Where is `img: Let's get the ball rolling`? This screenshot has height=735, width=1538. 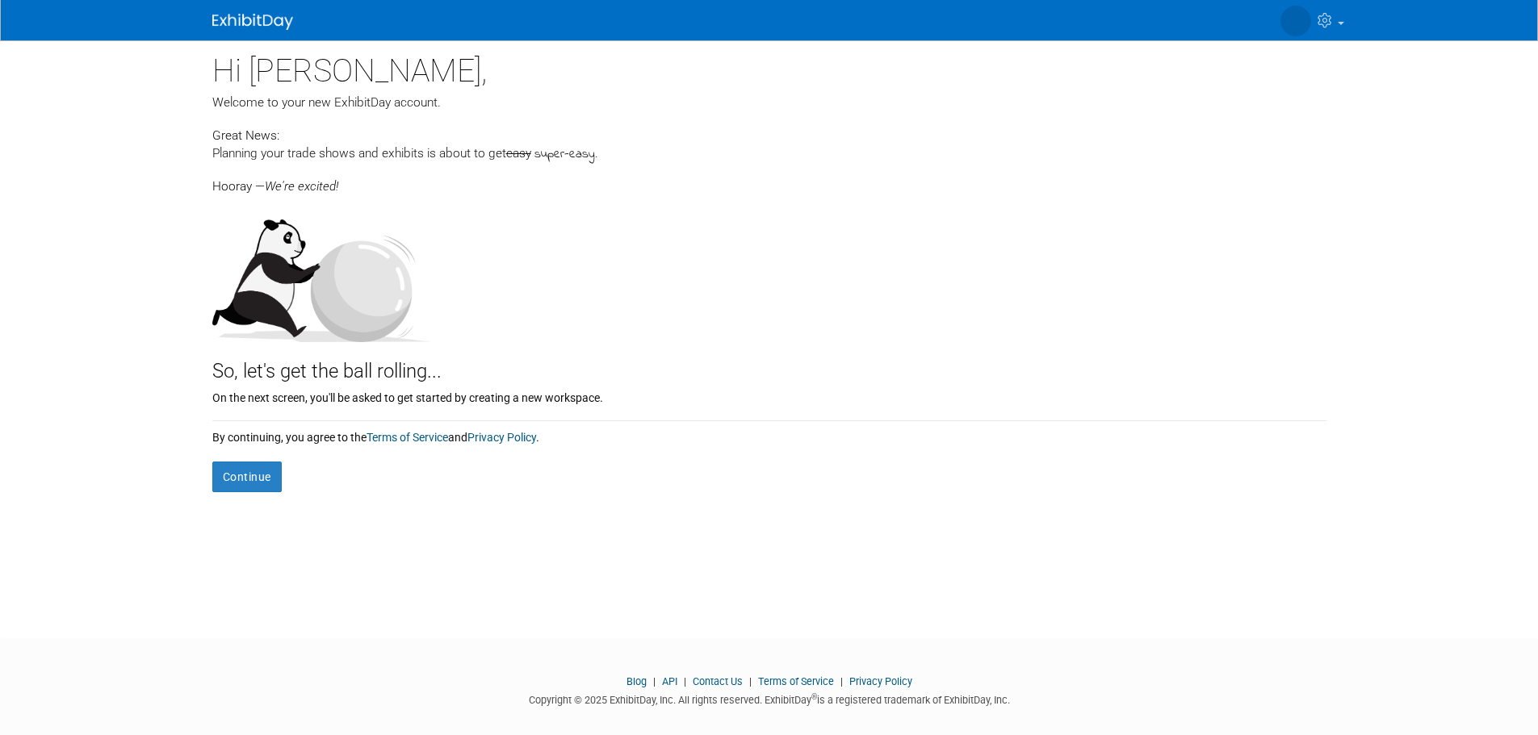
img: Let's get the ball rolling is located at coordinates (321, 273).